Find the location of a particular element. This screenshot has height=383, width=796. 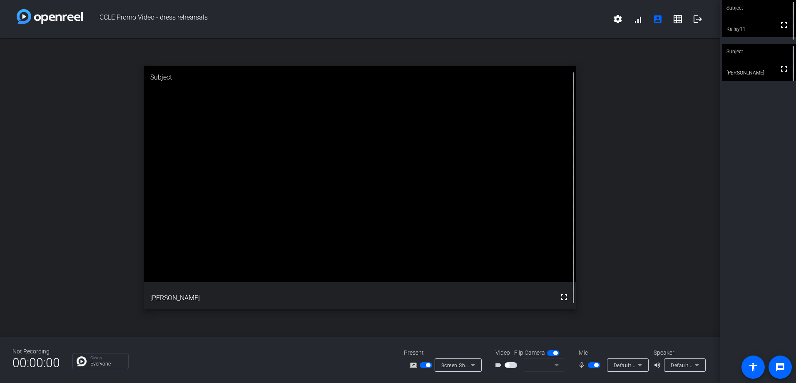

p: Everyone is located at coordinates (107, 364).